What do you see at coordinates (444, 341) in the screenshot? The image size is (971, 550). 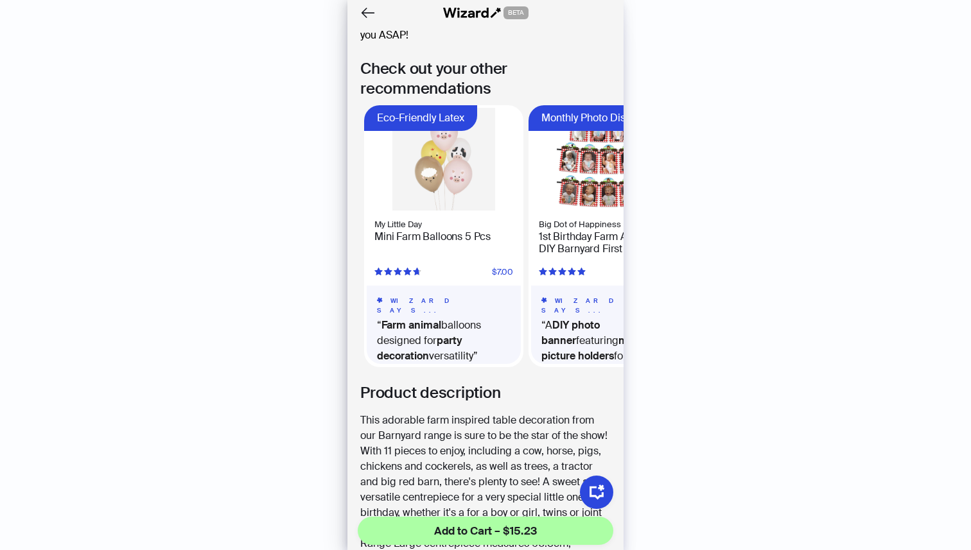 I see `q: balloons designed for versatility` at bounding box center [444, 341].